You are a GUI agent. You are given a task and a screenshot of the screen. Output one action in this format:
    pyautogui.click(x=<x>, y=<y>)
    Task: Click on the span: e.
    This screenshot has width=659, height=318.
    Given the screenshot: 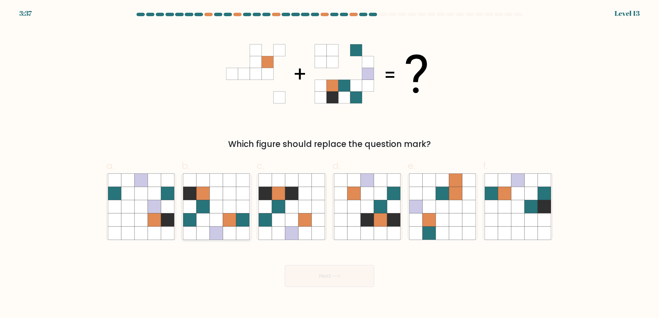 What is the action you would take?
    pyautogui.click(x=411, y=166)
    